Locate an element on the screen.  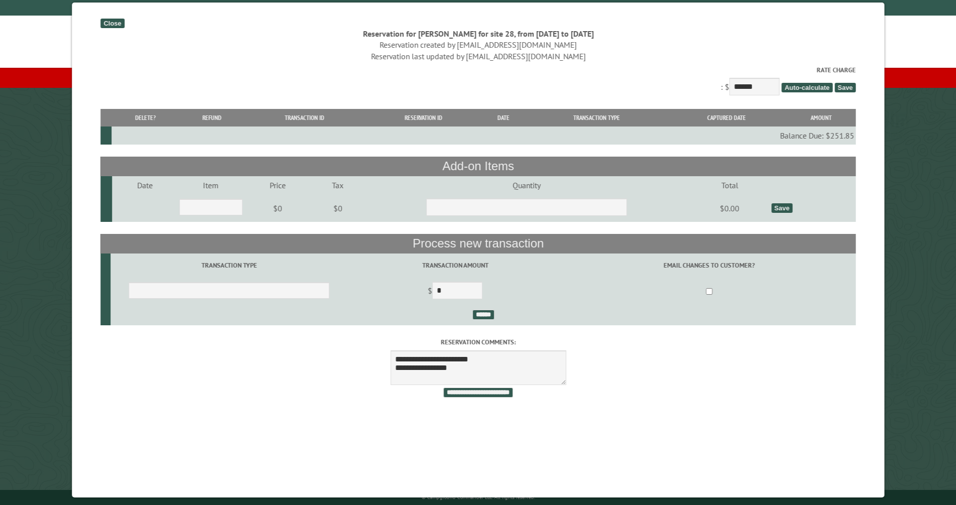
td: Item is located at coordinates (211, 185).